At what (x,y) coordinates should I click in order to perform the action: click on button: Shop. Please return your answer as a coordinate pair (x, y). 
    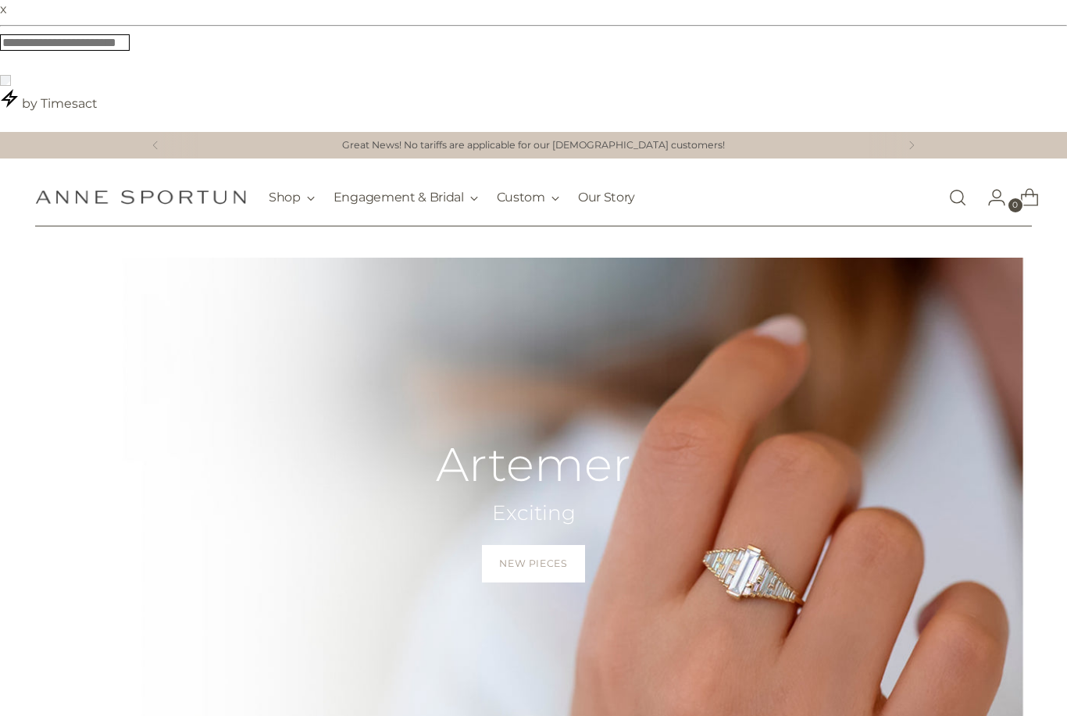
    Looking at the image, I should click on (291, 198).